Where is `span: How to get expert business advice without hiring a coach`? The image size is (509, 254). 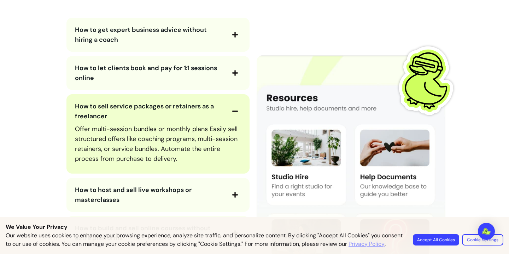 span: How to get expert business advice without hiring a coach is located at coordinates (141, 35).